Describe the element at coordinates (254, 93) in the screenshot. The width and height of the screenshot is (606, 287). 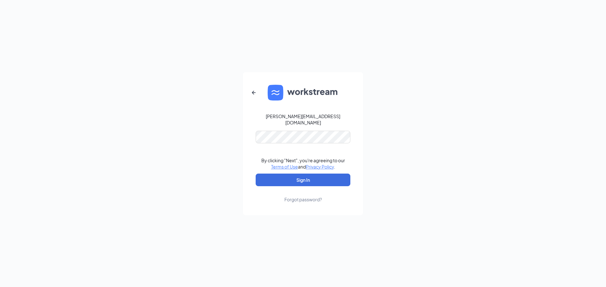
I see `svg: ArrowLeftNew` at that location.